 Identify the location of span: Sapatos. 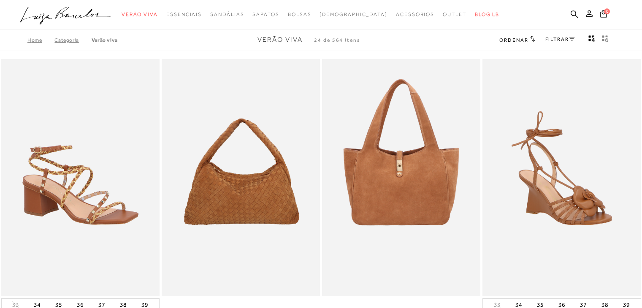
(265, 14).